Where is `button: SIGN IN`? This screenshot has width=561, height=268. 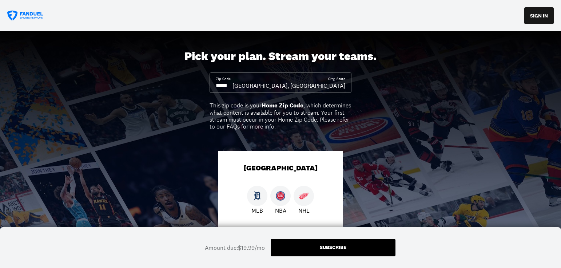
button: SIGN IN is located at coordinates (539, 16).